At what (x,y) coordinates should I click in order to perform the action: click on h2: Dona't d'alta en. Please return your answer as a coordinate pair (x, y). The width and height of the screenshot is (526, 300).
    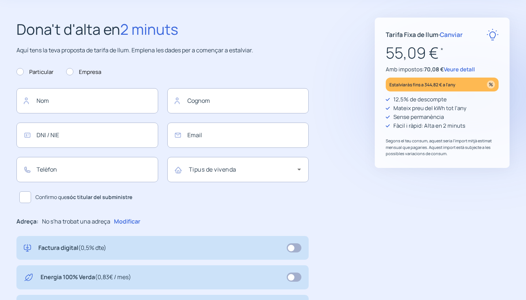
    Looking at the image, I should click on (163, 29).